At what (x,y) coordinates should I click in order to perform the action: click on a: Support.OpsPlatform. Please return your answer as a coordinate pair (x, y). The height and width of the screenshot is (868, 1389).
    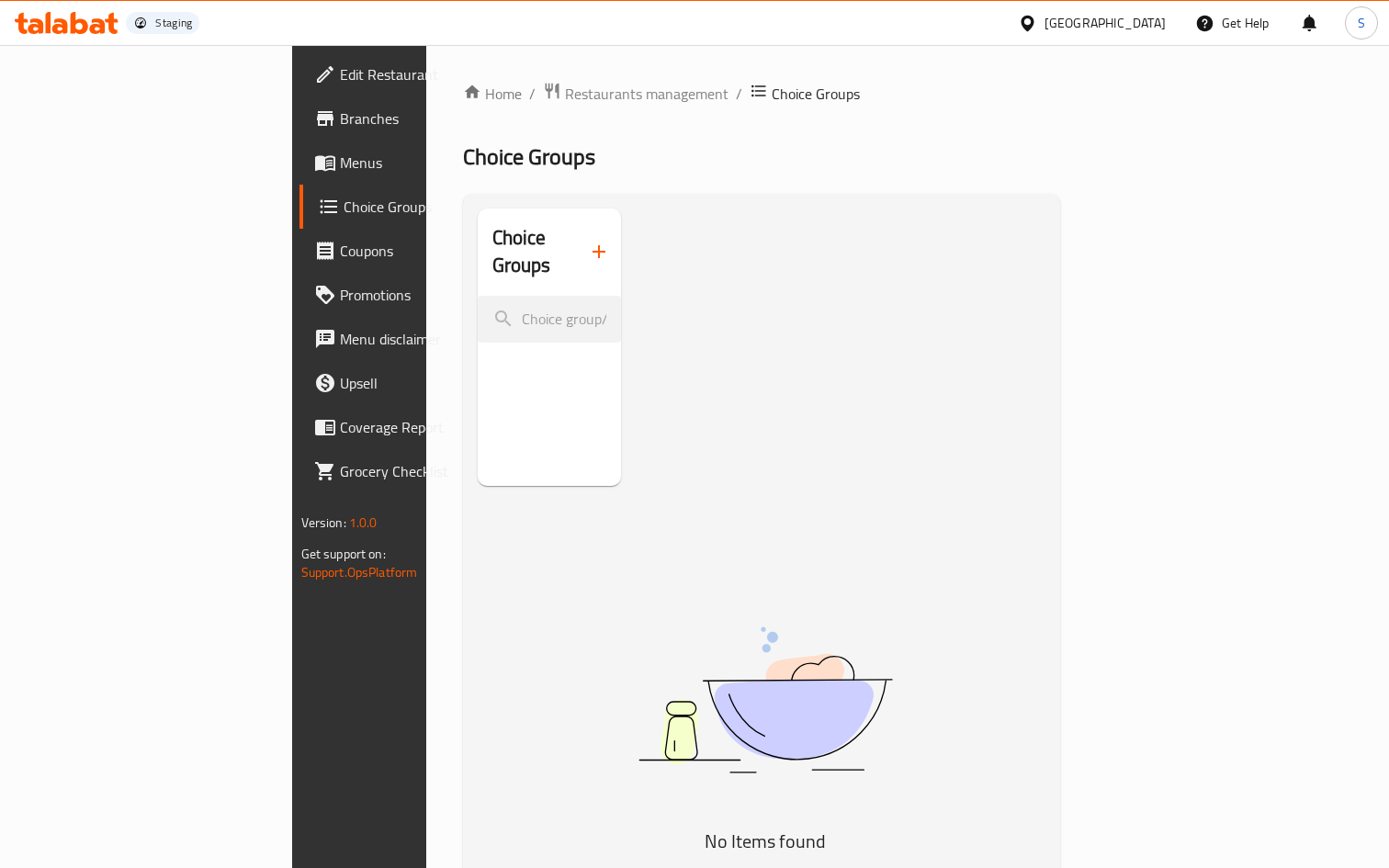
    Looking at the image, I should click on (359, 572).